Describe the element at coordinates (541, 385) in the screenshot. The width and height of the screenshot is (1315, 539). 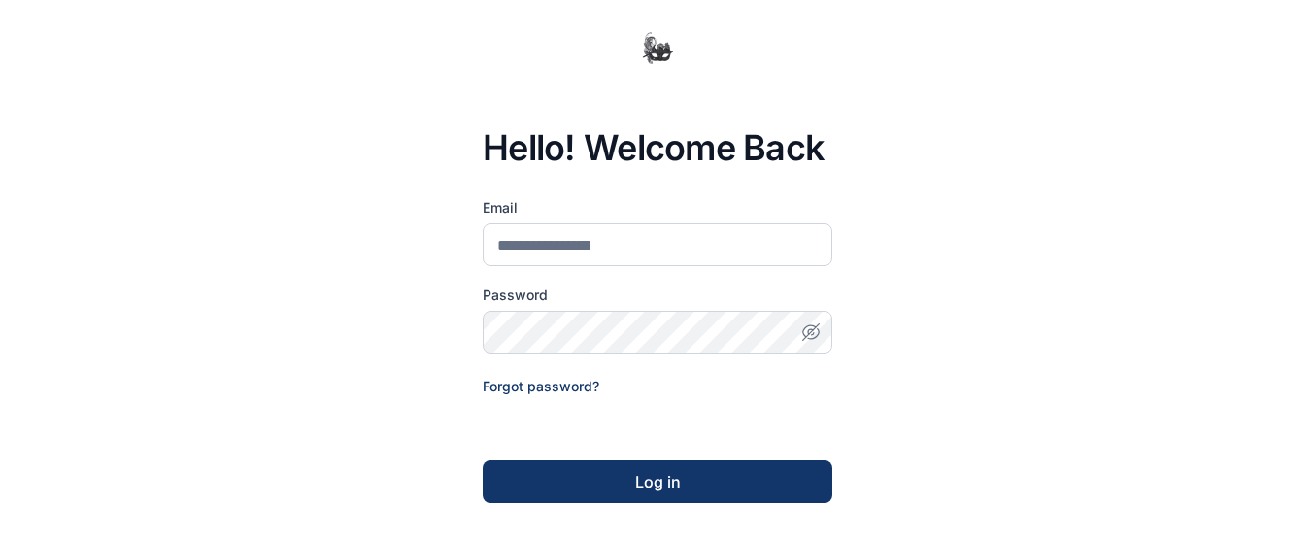
I see `a: Forgot password?` at that location.